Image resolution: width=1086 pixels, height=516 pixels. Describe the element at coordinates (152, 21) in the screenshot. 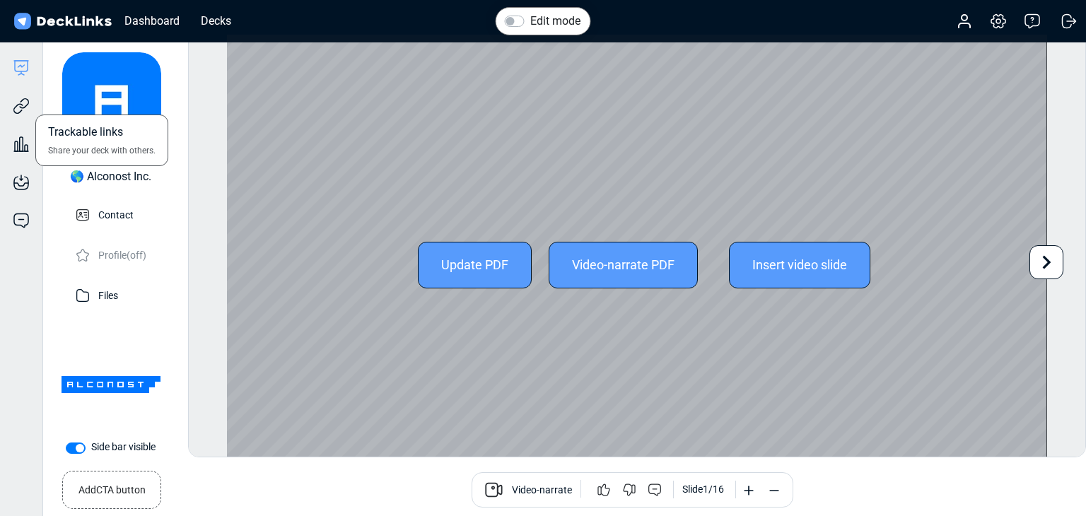

I see `div: Dashboard` at that location.